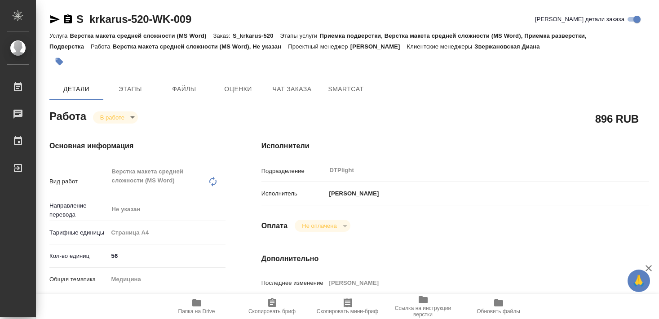 This screenshot has height=319, width=659. What do you see at coordinates (197, 311) in the screenshot?
I see `span: Папка на Drive` at bounding box center [197, 311].